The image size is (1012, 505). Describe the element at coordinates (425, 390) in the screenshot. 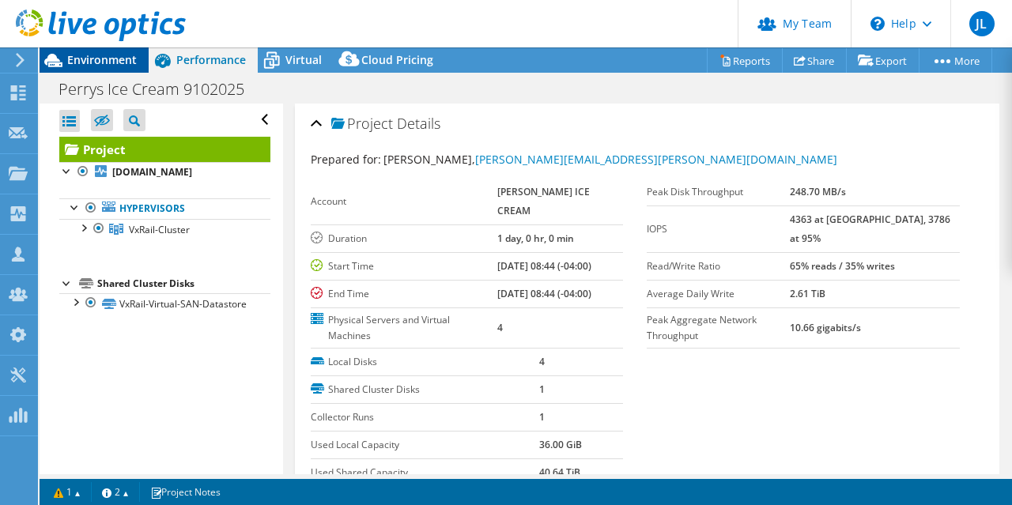

I see `label: Shared Cluster Disks` at that location.